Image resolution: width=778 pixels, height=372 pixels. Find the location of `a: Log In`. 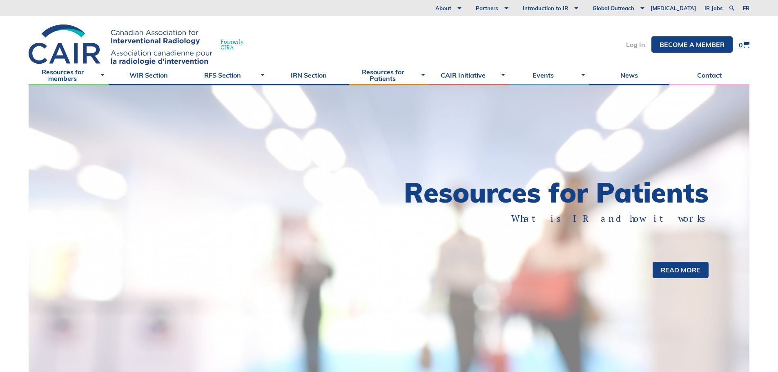

a: Log In is located at coordinates (636, 45).